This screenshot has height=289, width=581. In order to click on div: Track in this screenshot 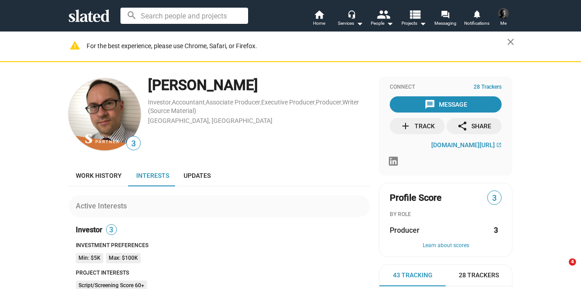, I will do `click(417, 126)`.